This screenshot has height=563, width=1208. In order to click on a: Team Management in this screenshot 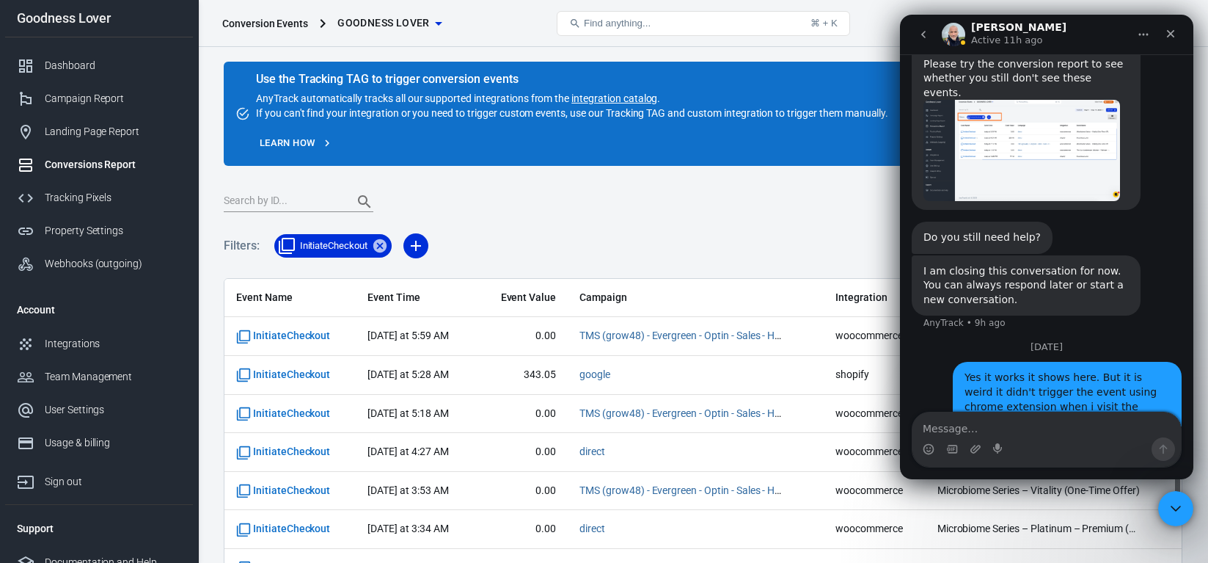, I will do `click(99, 376)`.